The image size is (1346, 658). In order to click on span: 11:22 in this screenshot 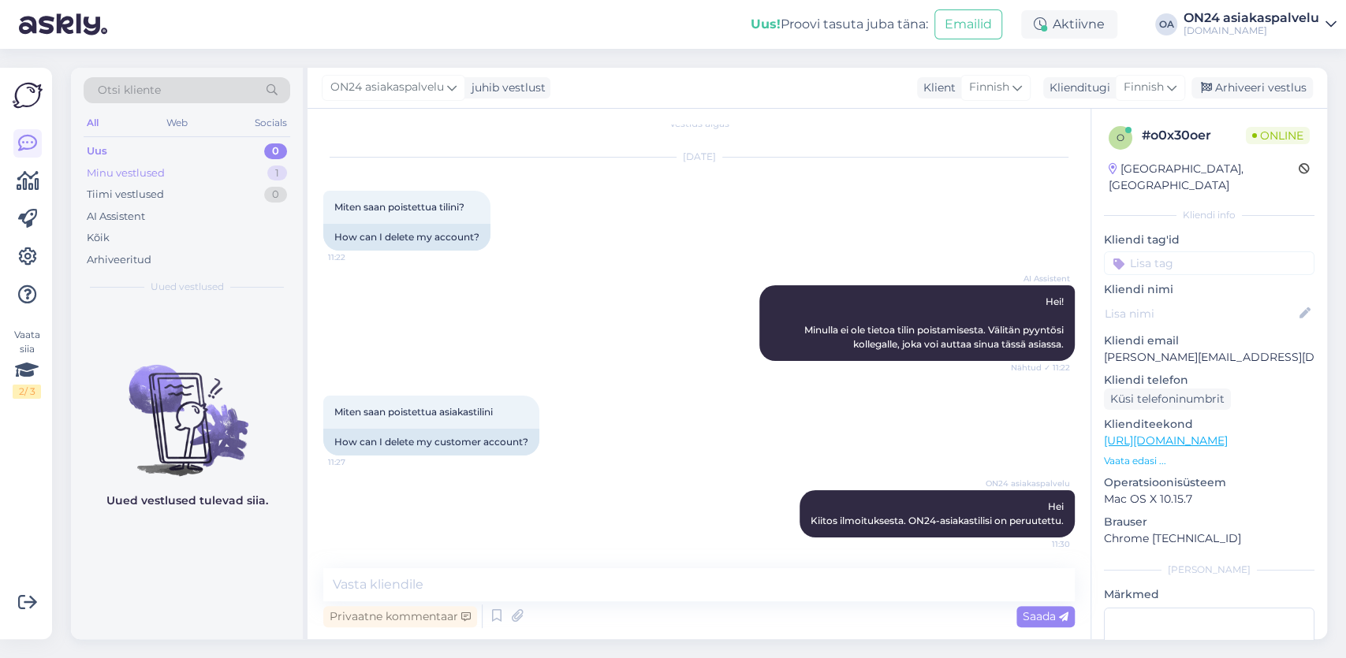, I will do `click(357, 257)`.